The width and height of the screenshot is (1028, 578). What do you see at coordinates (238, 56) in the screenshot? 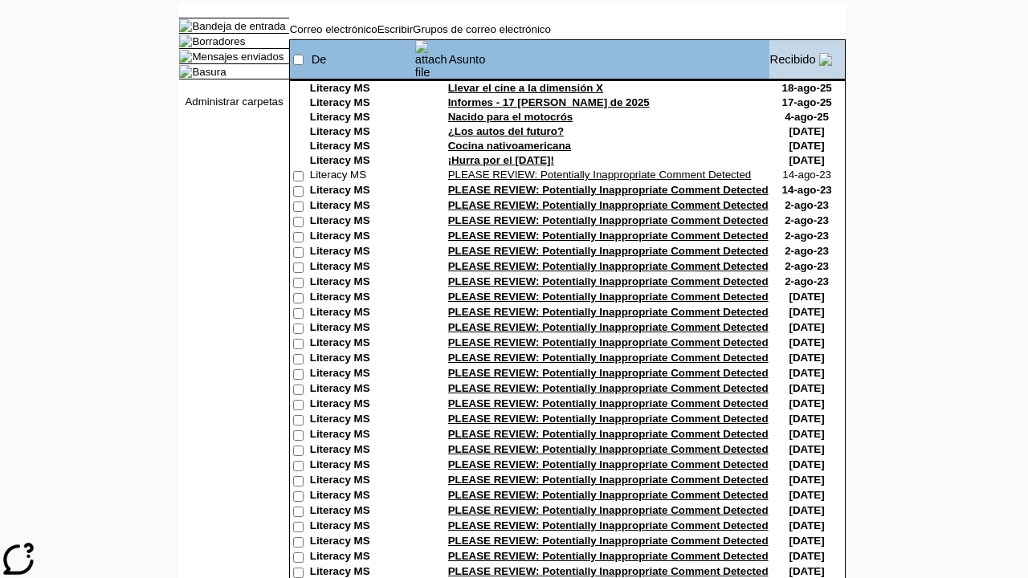
I see `a: Mensajes enviados` at bounding box center [238, 56].